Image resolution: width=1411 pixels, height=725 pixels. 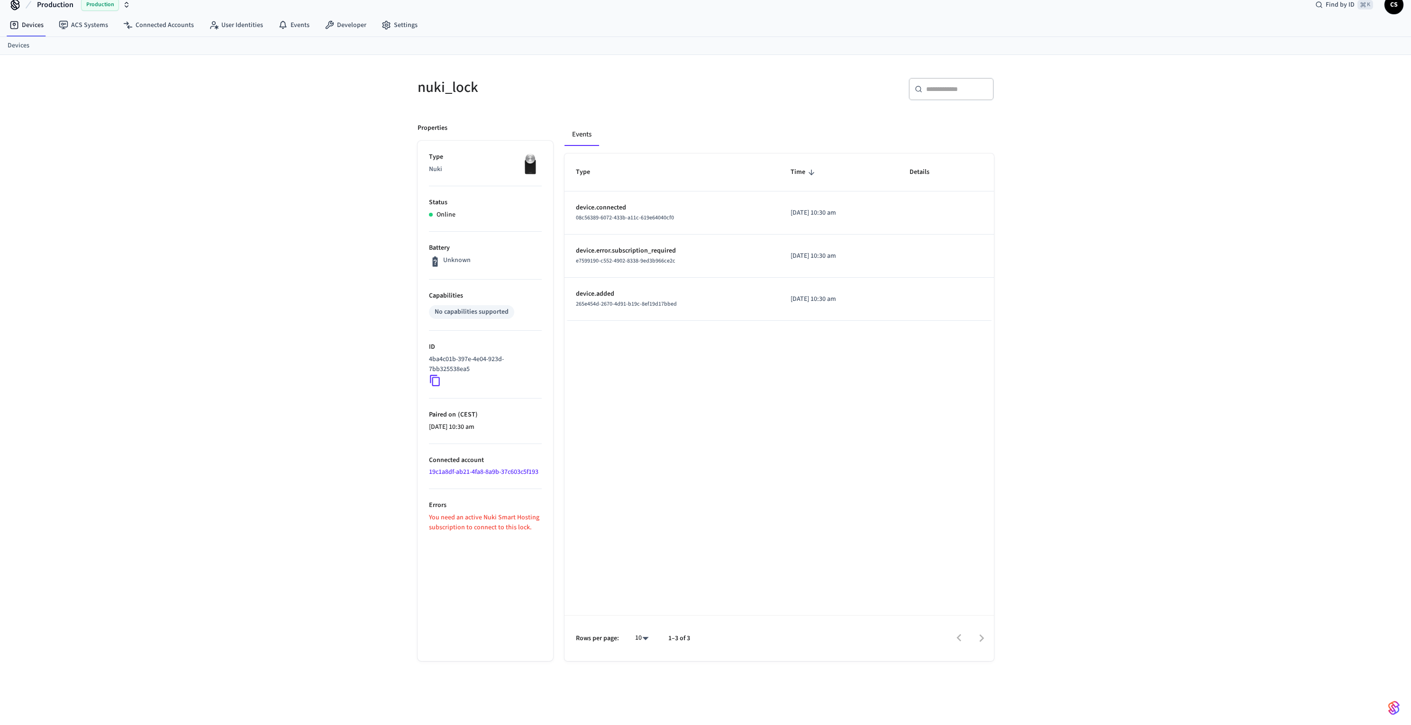 I want to click on p: device.added, so click(x=672, y=294).